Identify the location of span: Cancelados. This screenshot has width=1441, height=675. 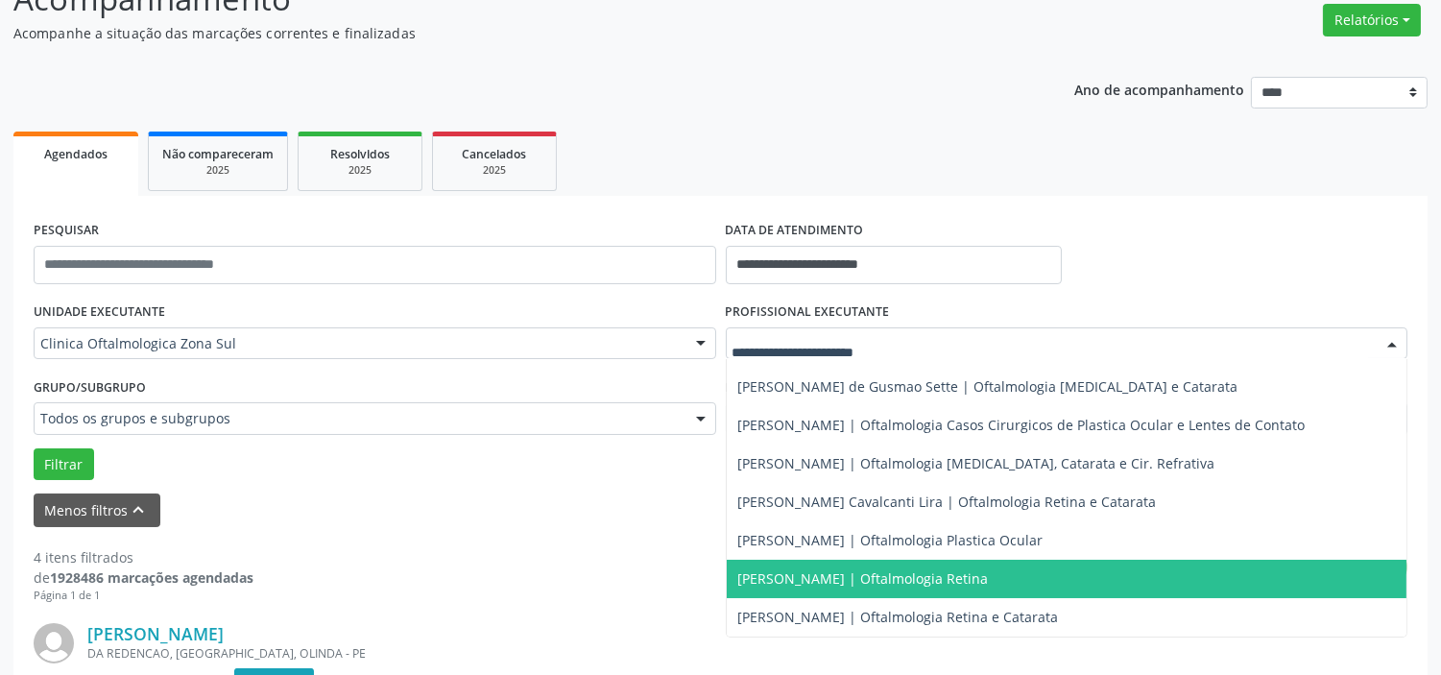
(494, 154).